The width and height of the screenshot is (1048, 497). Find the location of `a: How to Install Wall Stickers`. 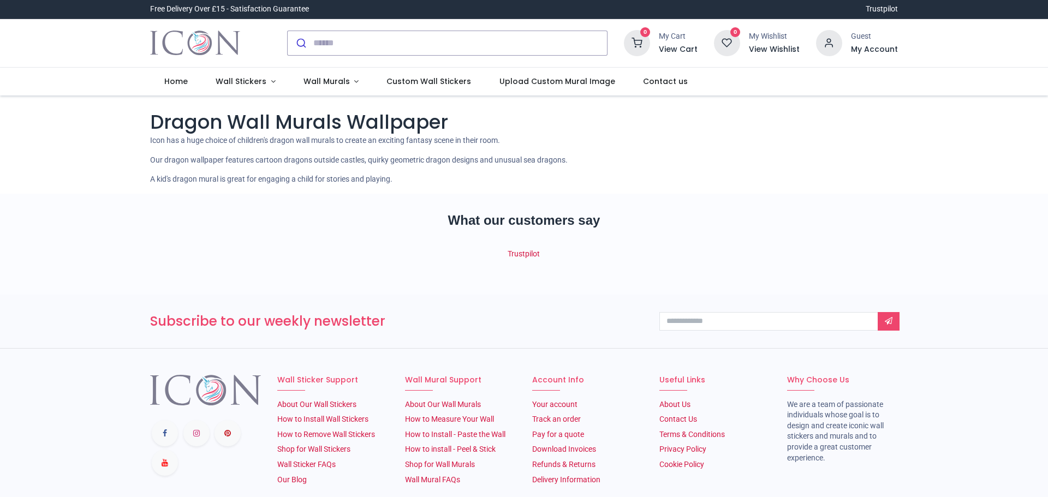

a: How to Install Wall Stickers is located at coordinates (323, 419).